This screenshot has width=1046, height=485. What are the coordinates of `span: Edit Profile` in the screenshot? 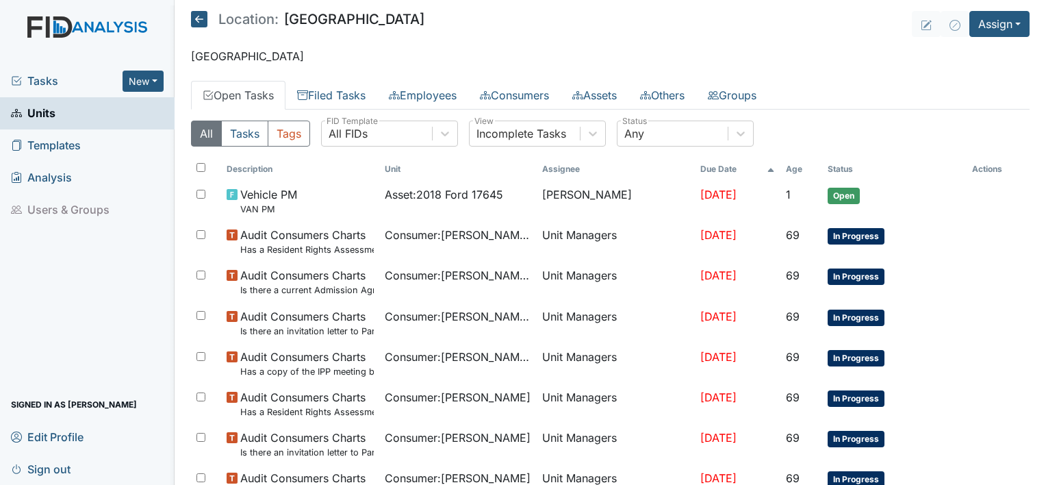 It's located at (47, 436).